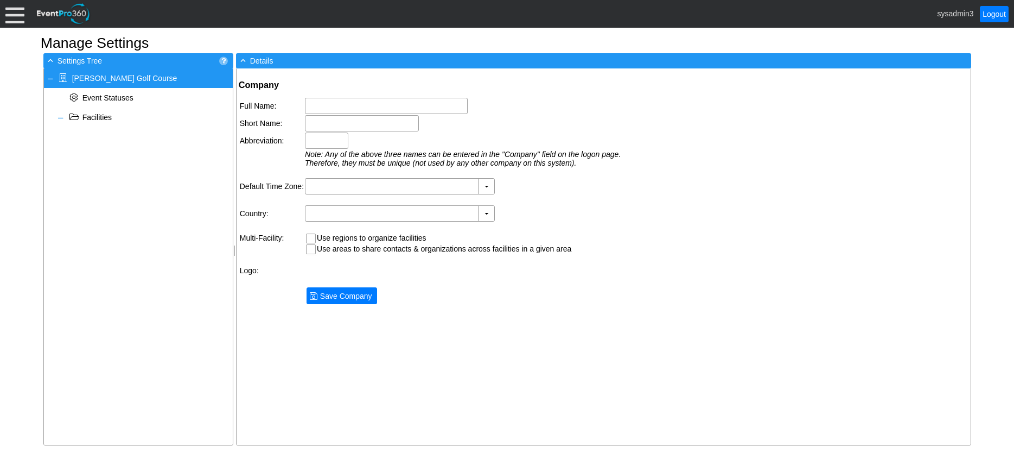 The width and height of the screenshot is (1014, 452). Describe the element at coordinates (272, 186) in the screenshot. I see `td: Default Time Zone:` at that location.